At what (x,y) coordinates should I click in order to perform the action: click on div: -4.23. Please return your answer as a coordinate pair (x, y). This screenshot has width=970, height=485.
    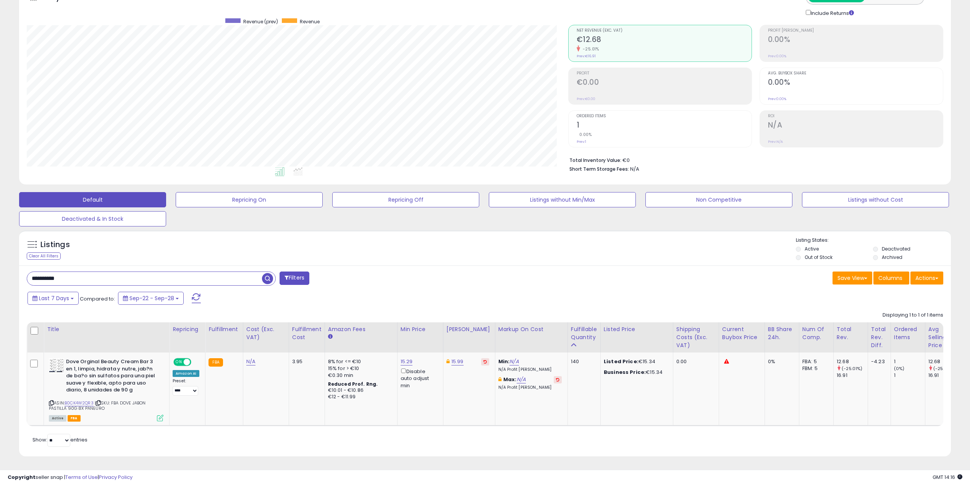
    Looking at the image, I should click on (878, 362).